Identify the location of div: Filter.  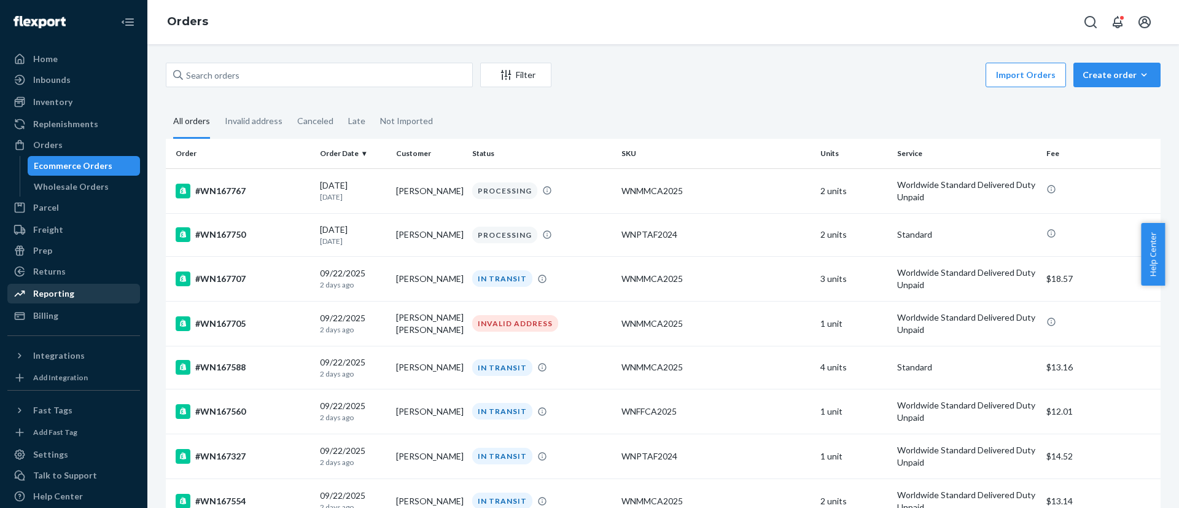
(516, 75).